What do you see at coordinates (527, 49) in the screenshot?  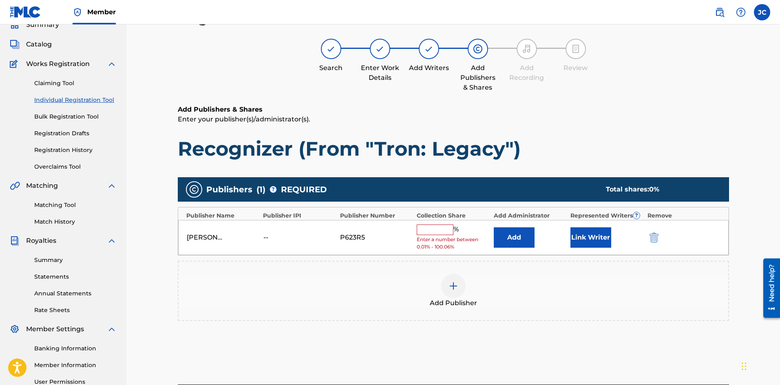 I see `img: step indicator icon for Add Recording` at bounding box center [527, 49].